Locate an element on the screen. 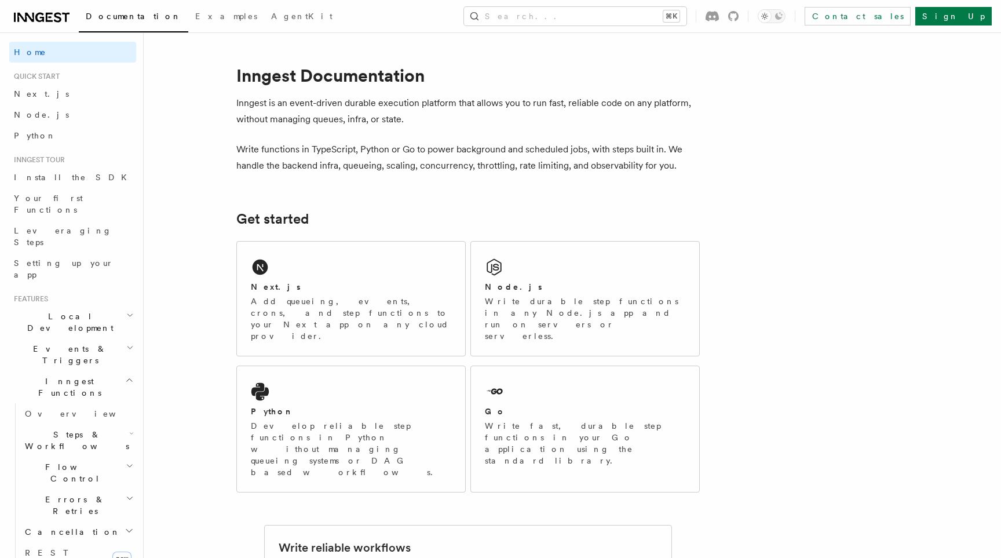 The height and width of the screenshot is (558, 1001). span: Your first Functions is located at coordinates (48, 204).